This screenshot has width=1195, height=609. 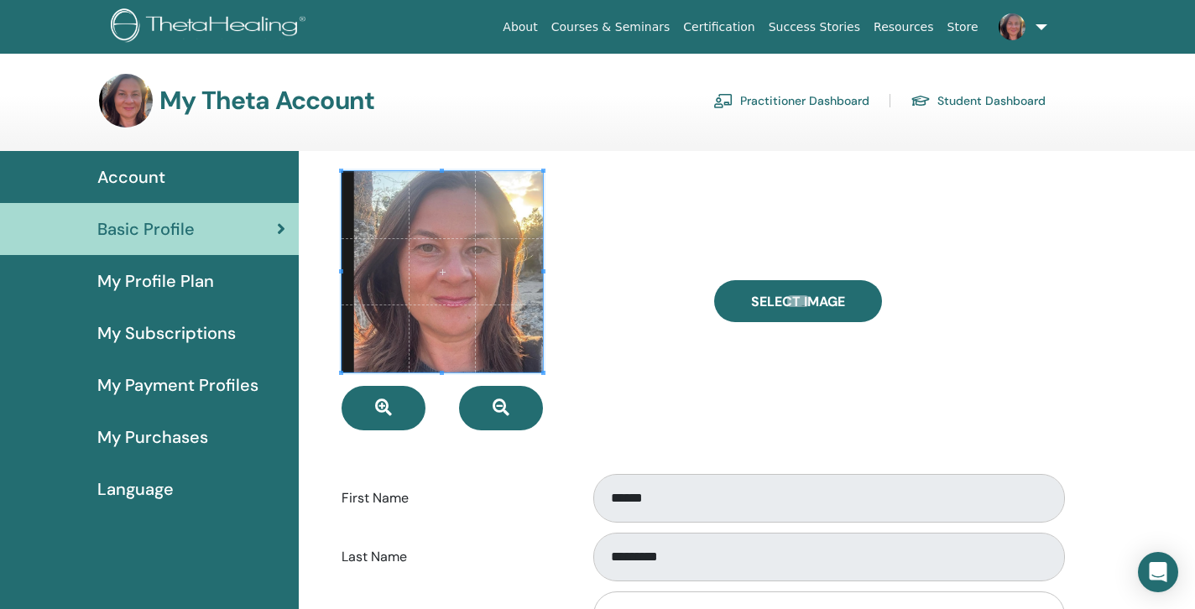 What do you see at coordinates (453, 557) in the screenshot?
I see `label: Last Name` at bounding box center [453, 557].